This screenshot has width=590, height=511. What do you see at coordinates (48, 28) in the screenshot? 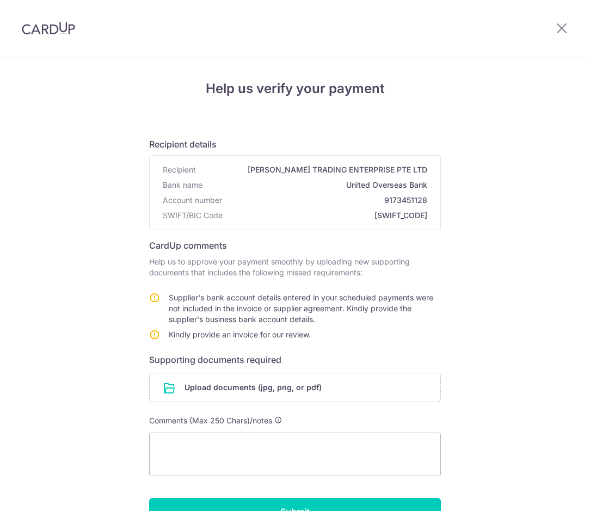
I see `img: CardUp` at bounding box center [48, 28].